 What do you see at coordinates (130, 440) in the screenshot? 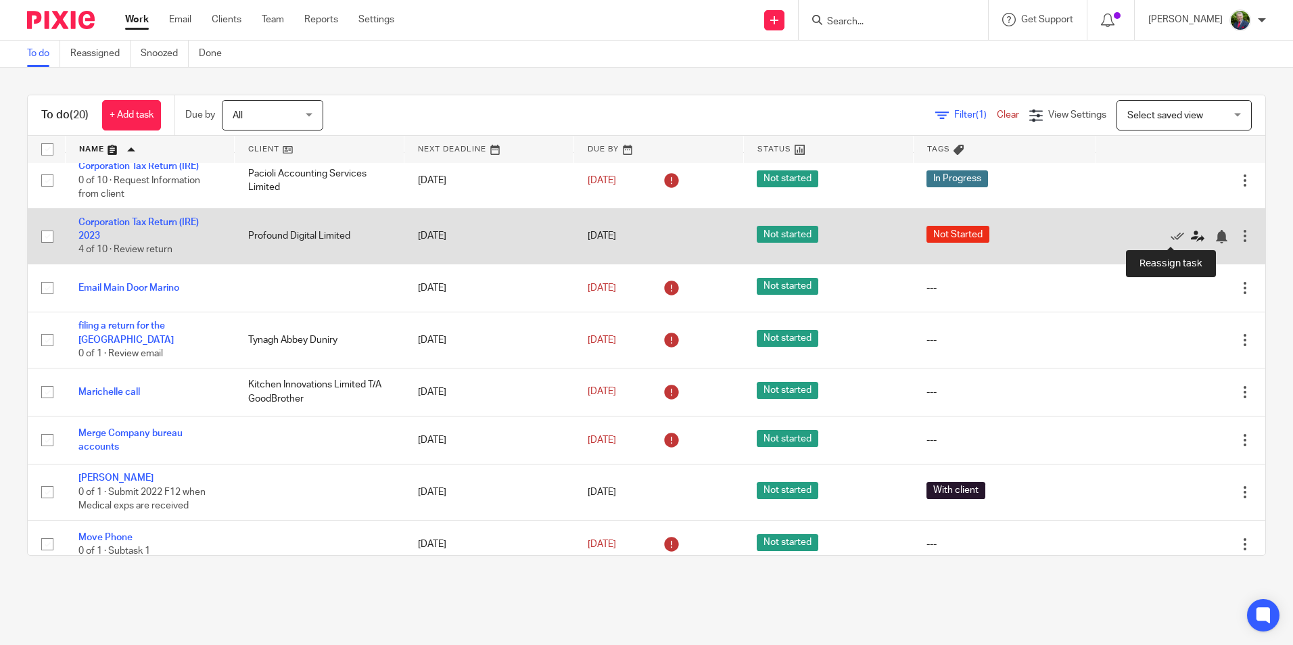
I see `a: Merge Company bureau accounts` at bounding box center [130, 440].